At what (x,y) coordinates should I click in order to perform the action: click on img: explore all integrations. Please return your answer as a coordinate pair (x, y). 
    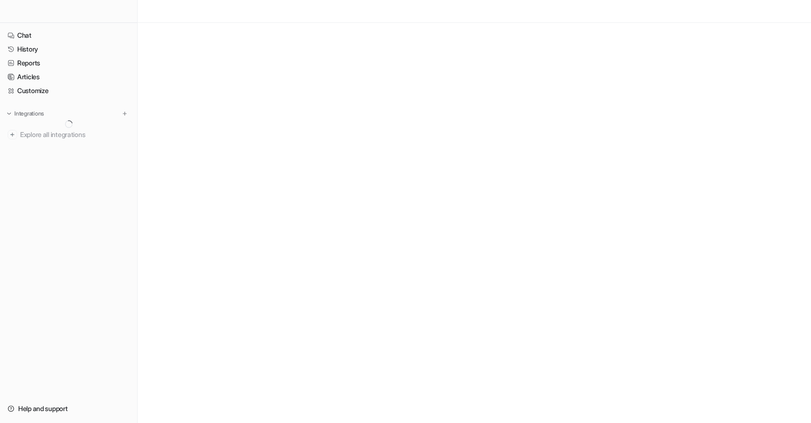
    Looking at the image, I should click on (12, 135).